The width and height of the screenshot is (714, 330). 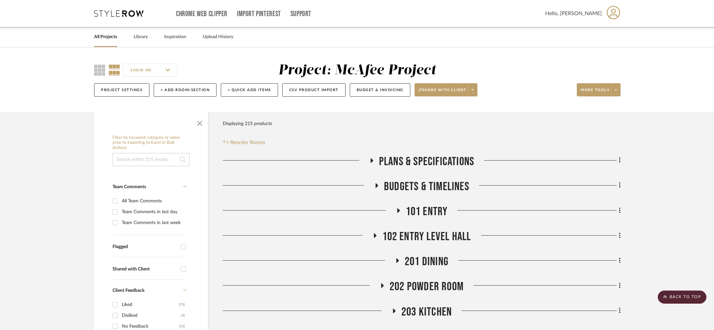 What do you see at coordinates (182, 305) in the screenshot?
I see `div: (75)` at bounding box center [182, 305].